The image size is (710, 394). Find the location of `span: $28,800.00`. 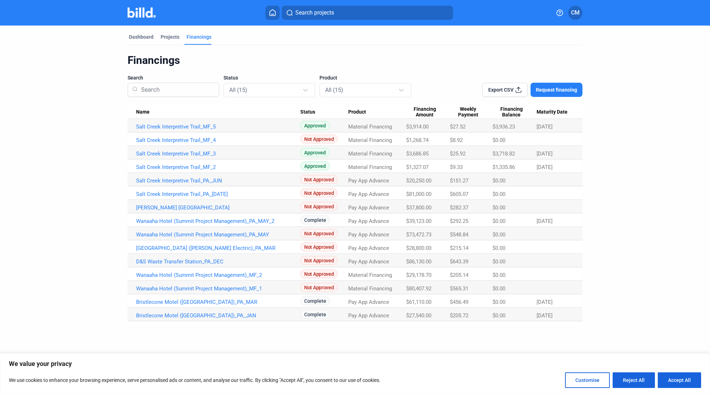

span: $28,800.00 is located at coordinates (418, 248).